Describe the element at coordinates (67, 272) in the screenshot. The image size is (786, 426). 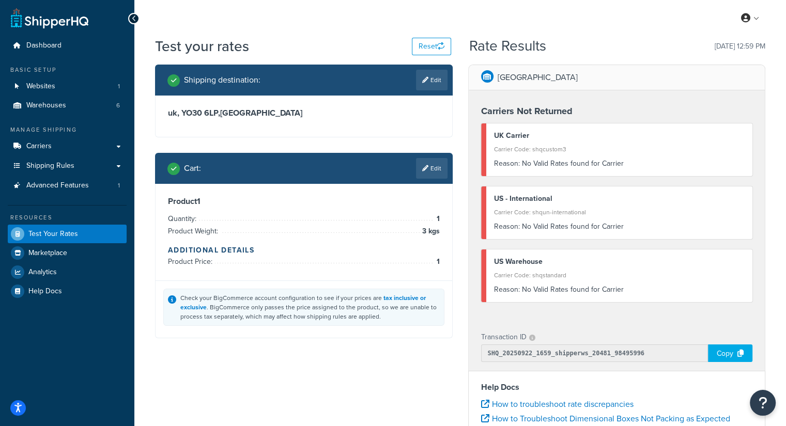
I see `a: Analytics` at that location.